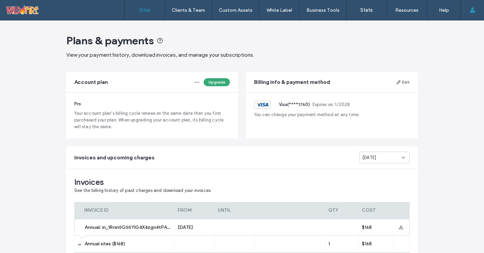 The height and width of the screenshot is (253, 484). Describe the element at coordinates (160, 55) in the screenshot. I see `span: View your payment history, download invoices, and manage your subscriptions.` at that location.